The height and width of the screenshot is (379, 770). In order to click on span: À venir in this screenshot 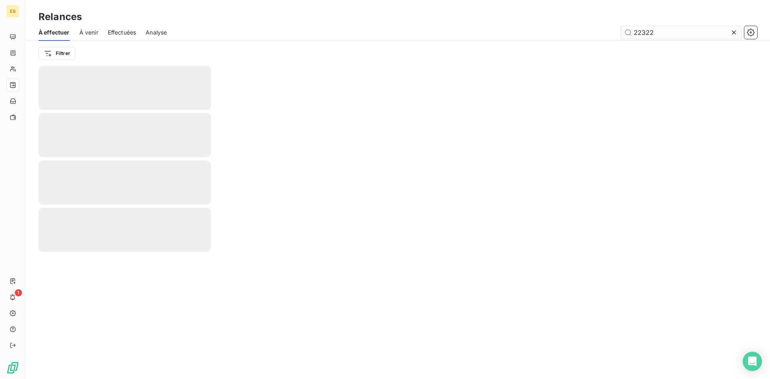, I will do `click(89, 33)`.